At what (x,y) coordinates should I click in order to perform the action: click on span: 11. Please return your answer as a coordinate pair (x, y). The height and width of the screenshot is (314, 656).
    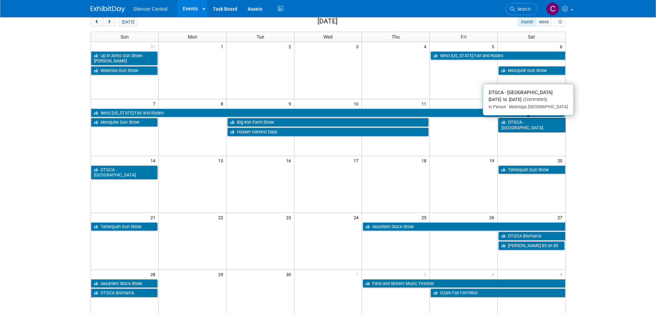
    Looking at the image, I should click on (425, 103).